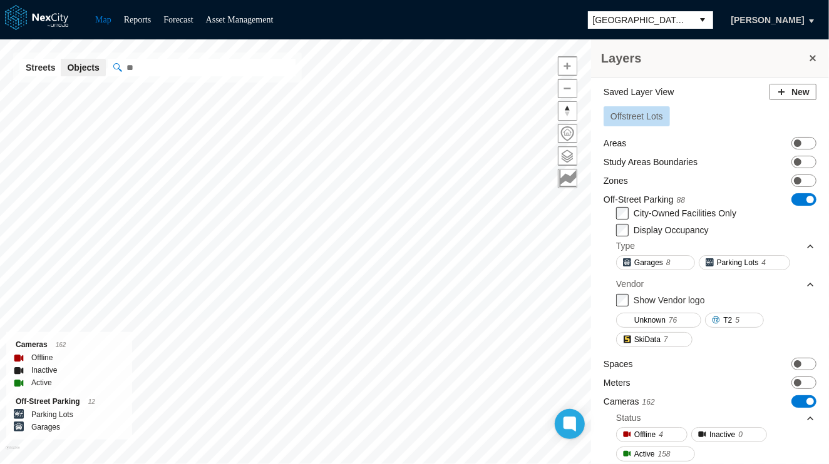 The image size is (829, 464). Describe the element at coordinates (567, 133) in the screenshot. I see `button: Home` at that location.